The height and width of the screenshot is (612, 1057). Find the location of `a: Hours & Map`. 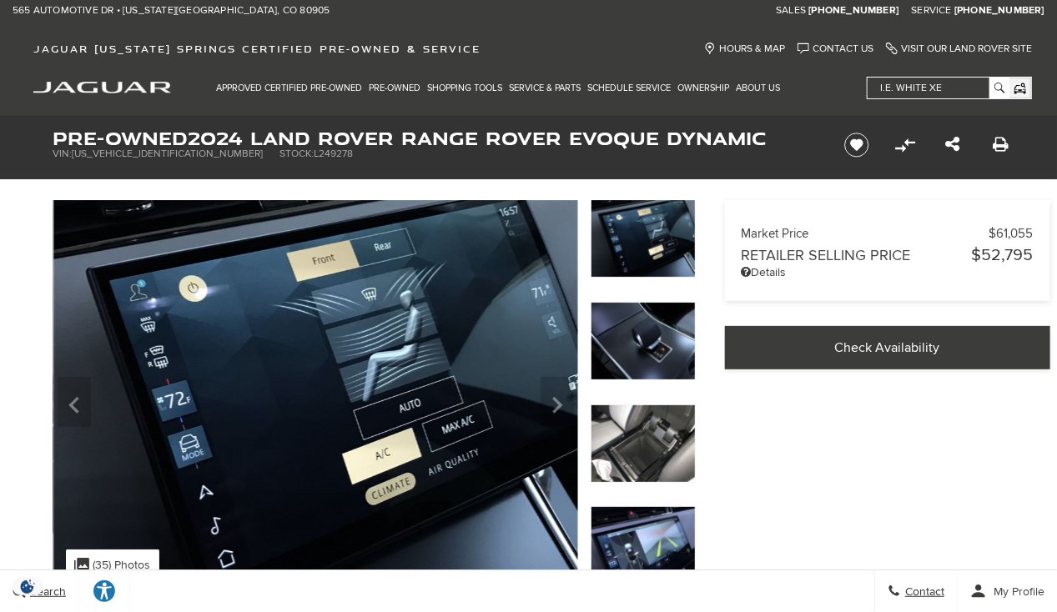

a: Hours & Map is located at coordinates (744, 48).